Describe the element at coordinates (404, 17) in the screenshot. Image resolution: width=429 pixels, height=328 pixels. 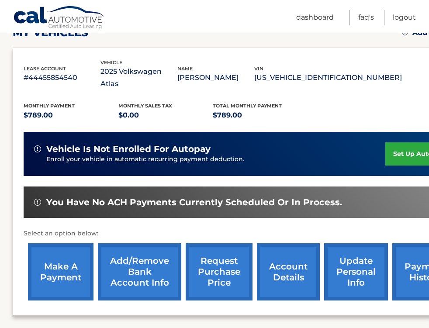
I see `a: Logout` at that location.